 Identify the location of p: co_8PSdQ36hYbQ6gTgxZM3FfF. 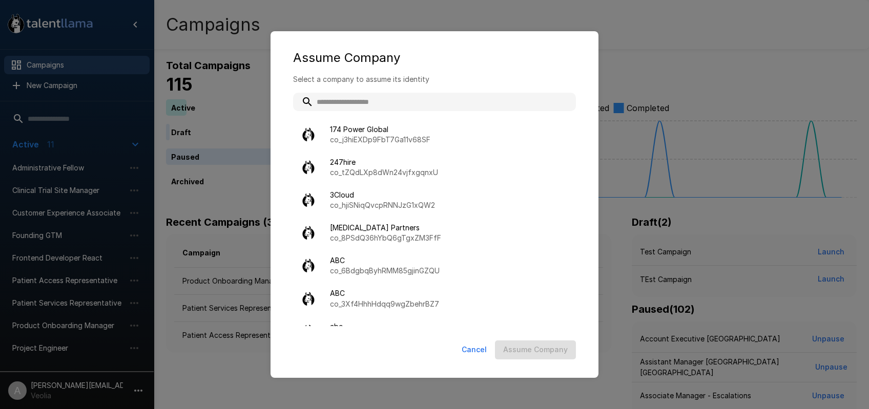
(449, 238).